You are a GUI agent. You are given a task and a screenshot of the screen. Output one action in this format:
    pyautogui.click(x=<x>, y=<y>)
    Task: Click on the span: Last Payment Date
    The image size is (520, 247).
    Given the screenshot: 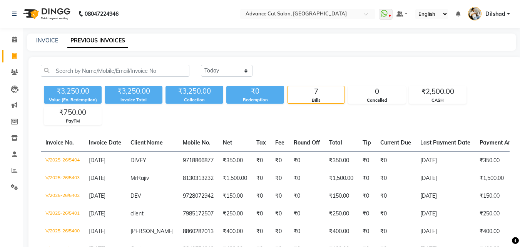 What is the action you would take?
    pyautogui.click(x=445, y=142)
    